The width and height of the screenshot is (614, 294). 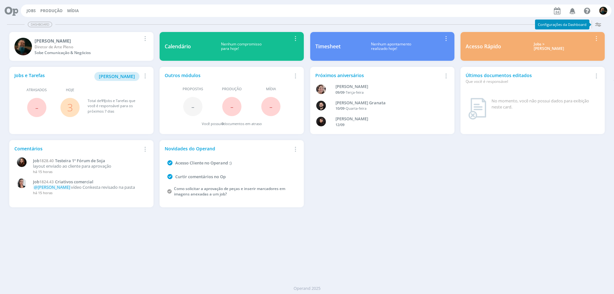 What do you see at coordinates (529, 78) in the screenshot?
I see `div: Últimos documentos editados` at bounding box center [529, 78].